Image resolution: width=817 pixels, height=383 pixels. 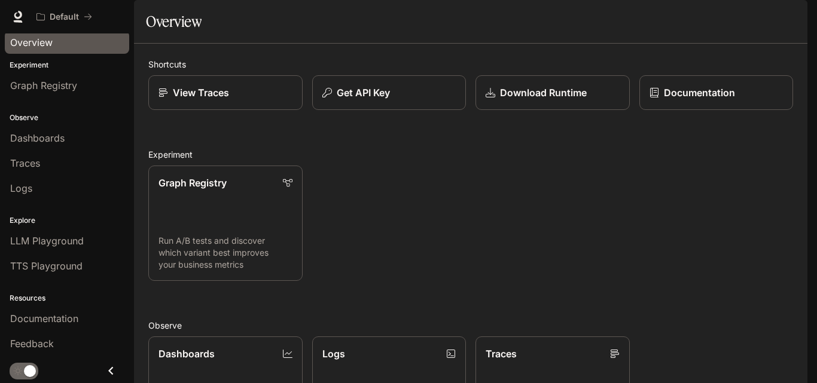 I want to click on button: All workspaces, so click(x=64, y=17).